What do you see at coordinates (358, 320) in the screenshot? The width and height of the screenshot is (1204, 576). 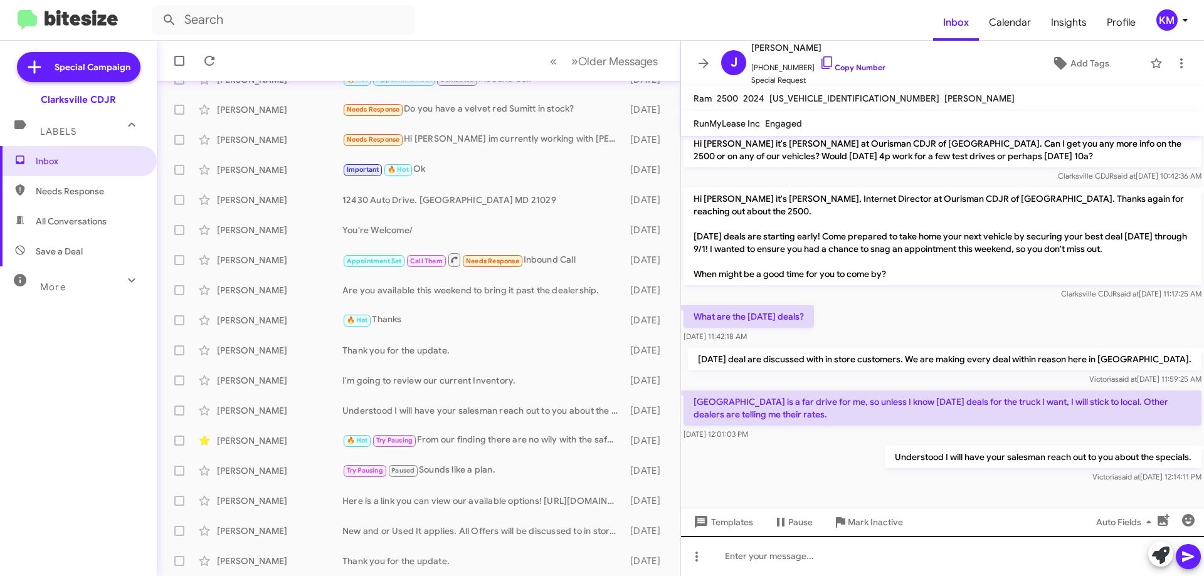 I see `span: 🔥 Hot` at bounding box center [358, 320].